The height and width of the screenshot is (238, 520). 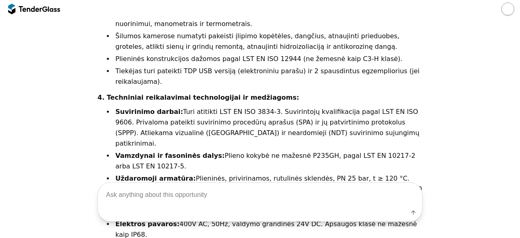 What do you see at coordinates (268, 76) in the screenshot?
I see `li: Tiekėjas turi pateikti TDP USB versiją (elektroniniu parašu) ir 2 spausdintus egzempliorius (jei ...` at bounding box center [268, 76].